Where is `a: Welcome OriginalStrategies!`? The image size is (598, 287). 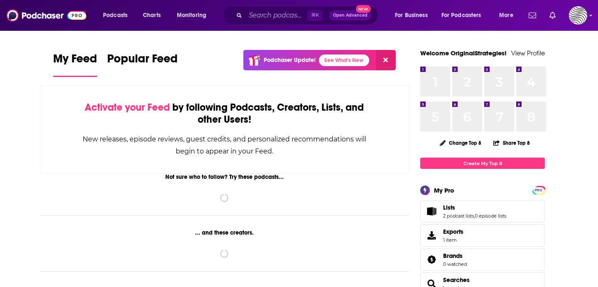 a: Welcome OriginalStrategies! is located at coordinates (464, 53).